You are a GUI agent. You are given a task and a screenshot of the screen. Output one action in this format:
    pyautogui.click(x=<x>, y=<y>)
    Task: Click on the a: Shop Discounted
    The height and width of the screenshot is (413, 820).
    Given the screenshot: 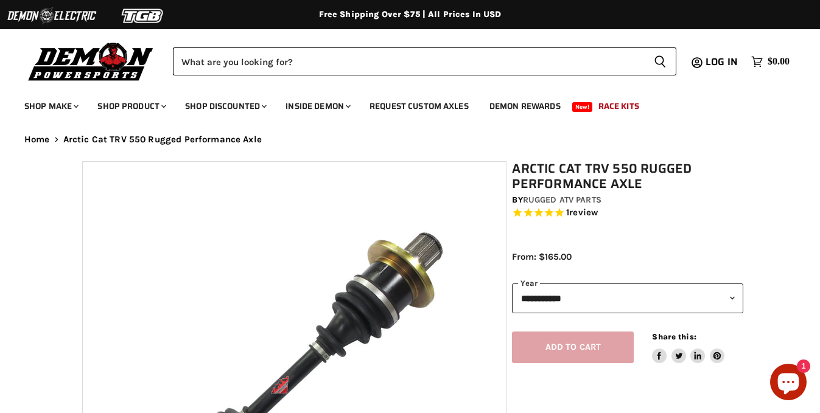 What is the action you would take?
    pyautogui.click(x=225, y=106)
    